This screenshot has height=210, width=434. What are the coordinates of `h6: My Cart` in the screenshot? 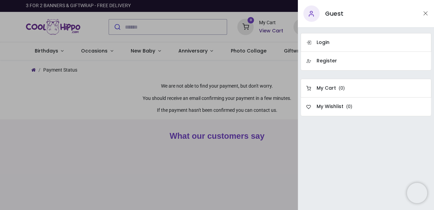 It's located at (326, 88).